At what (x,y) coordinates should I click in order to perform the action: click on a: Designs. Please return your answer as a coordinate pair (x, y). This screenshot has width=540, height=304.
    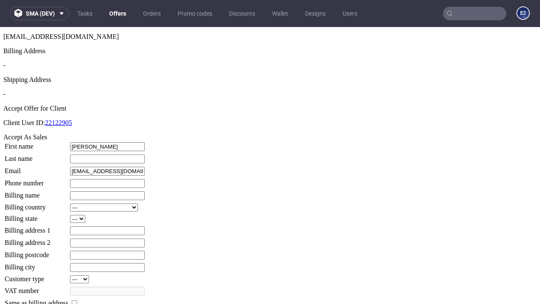
    Looking at the image, I should click on (315, 13).